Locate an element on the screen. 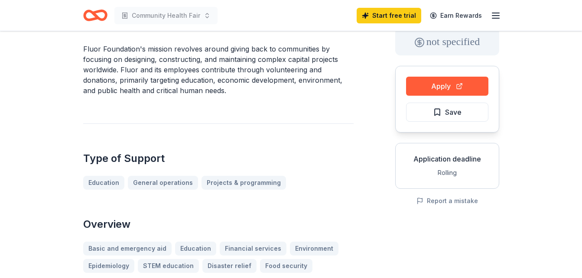  div: not specified is located at coordinates (447, 42).